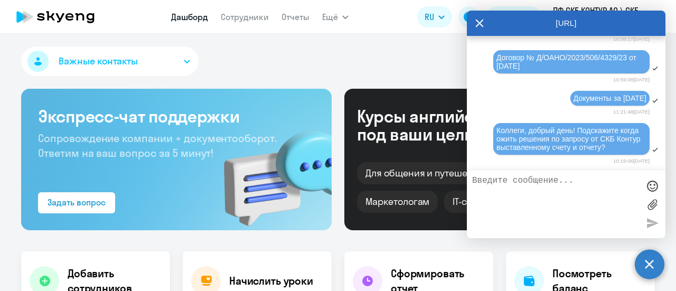  Describe the element at coordinates (429, 173) in the screenshot. I see `div: Для общения и путешествий` at that location.